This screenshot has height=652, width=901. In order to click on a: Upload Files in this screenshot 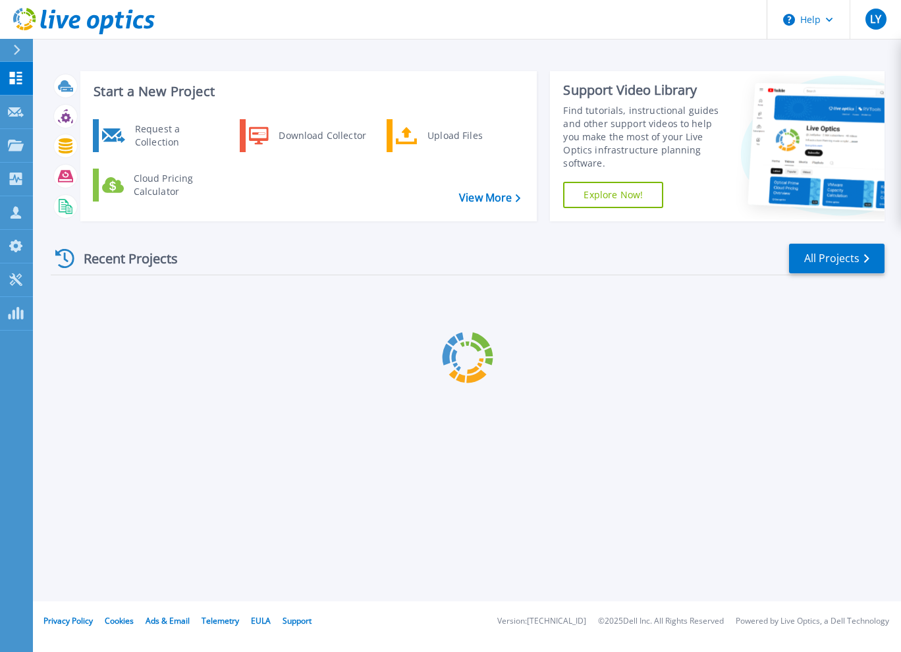, I will do `click(454, 136)`.